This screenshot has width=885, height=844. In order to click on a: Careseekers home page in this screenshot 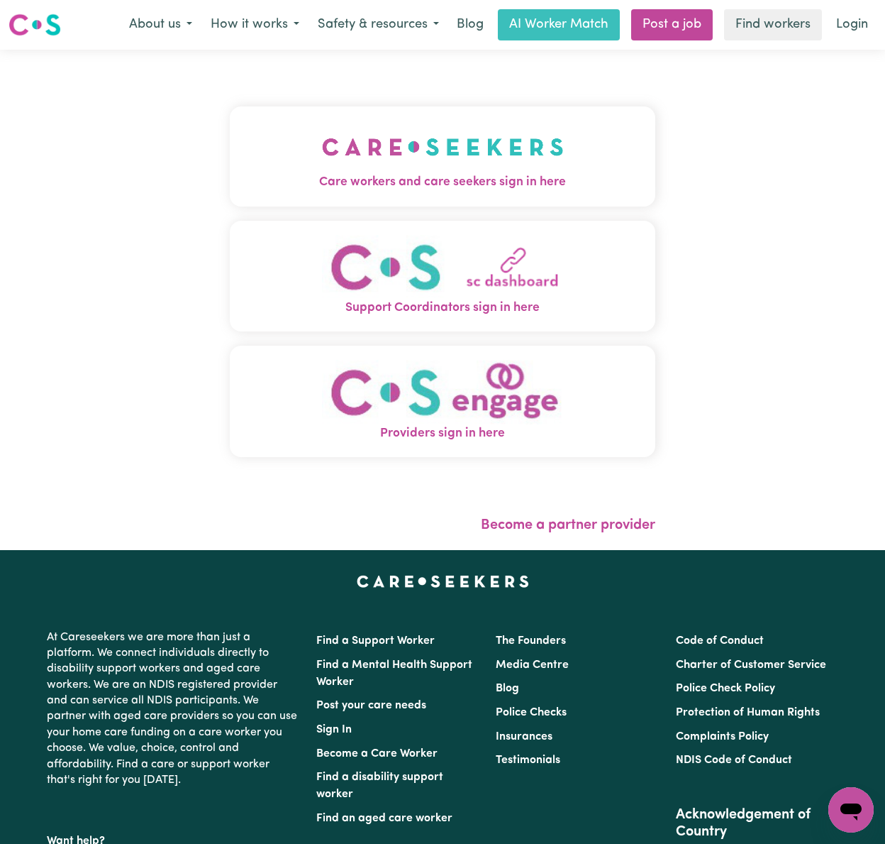, I will do `click(443, 581)`.